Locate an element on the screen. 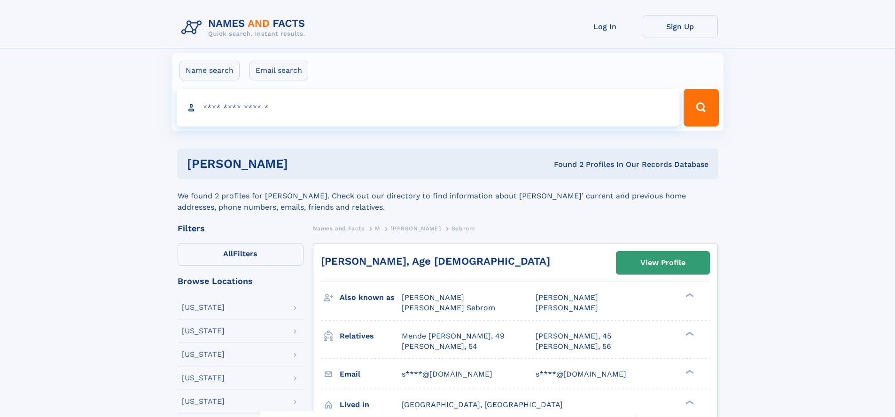 The height and width of the screenshot is (417, 895). h3: Also known as is located at coordinates (371, 297).